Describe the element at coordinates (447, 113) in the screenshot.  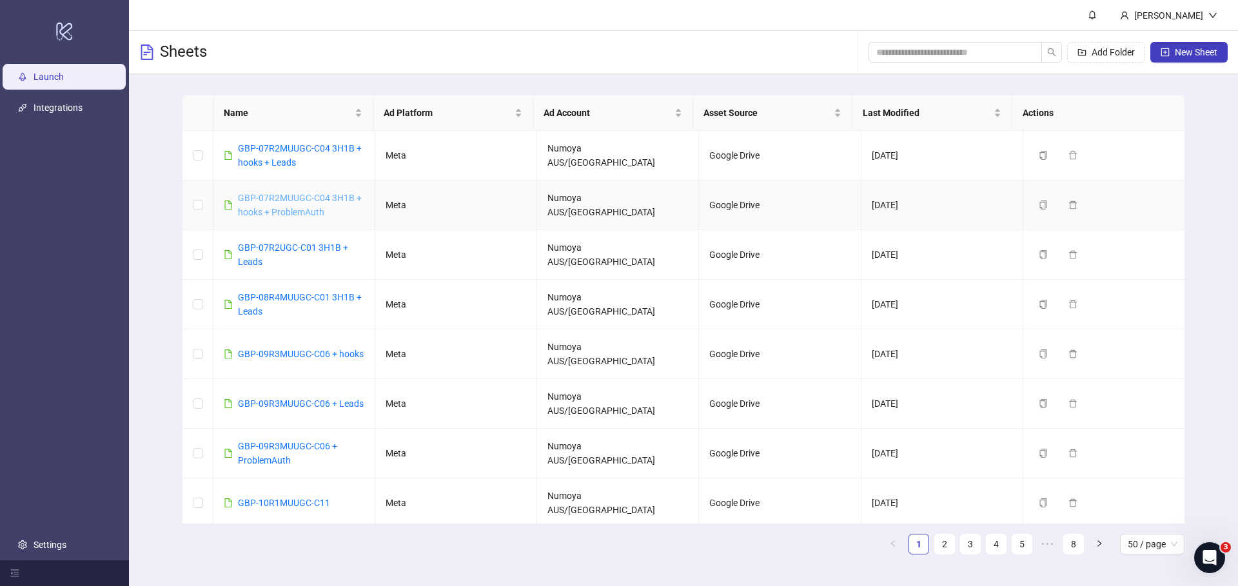
I see `span: Ad Platform` at that location.